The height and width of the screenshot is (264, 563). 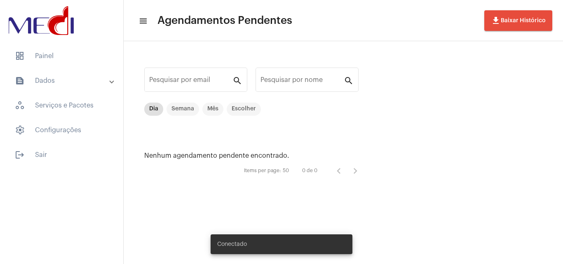 I want to click on span: Serviços e Pacotes, so click(x=61, y=105).